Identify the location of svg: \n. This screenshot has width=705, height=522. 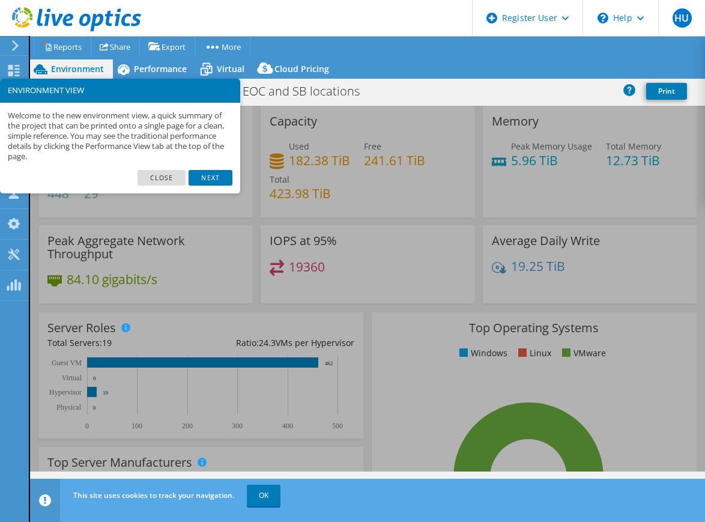
(603, 18).